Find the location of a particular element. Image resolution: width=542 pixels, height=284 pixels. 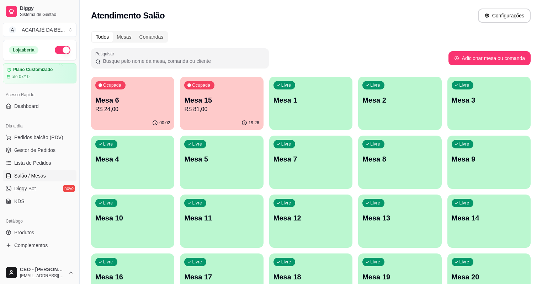

p: Mesa 17 is located at coordinates (221, 277).